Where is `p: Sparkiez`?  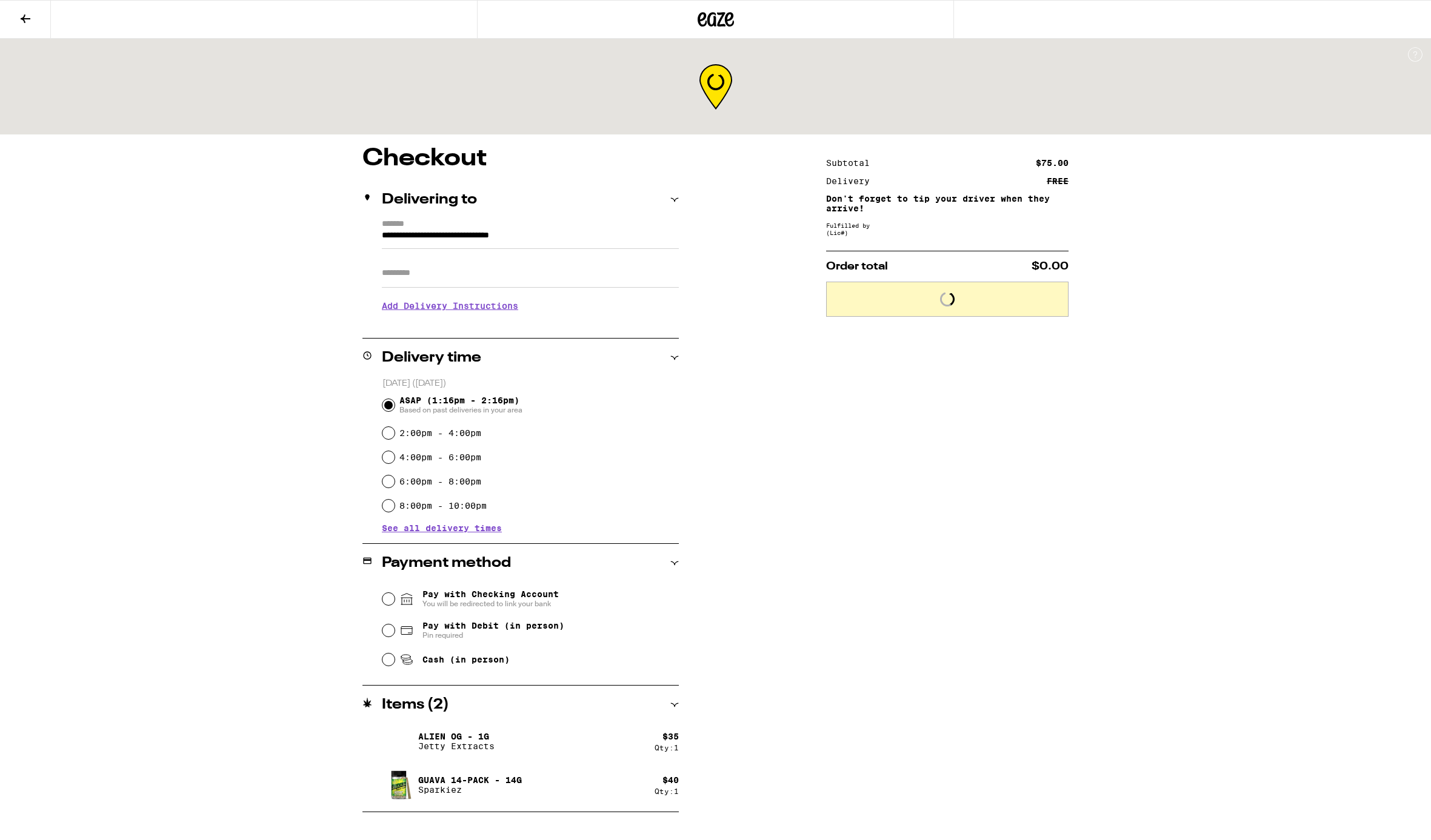
p: Sparkiez is located at coordinates (470, 790).